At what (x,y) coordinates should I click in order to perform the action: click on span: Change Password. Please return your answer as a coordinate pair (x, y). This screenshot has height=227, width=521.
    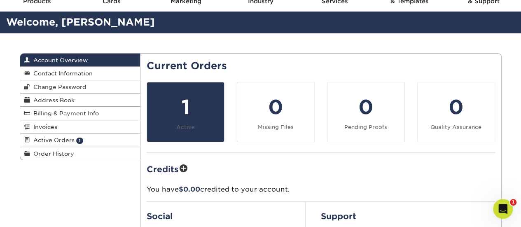
    Looking at the image, I should click on (58, 87).